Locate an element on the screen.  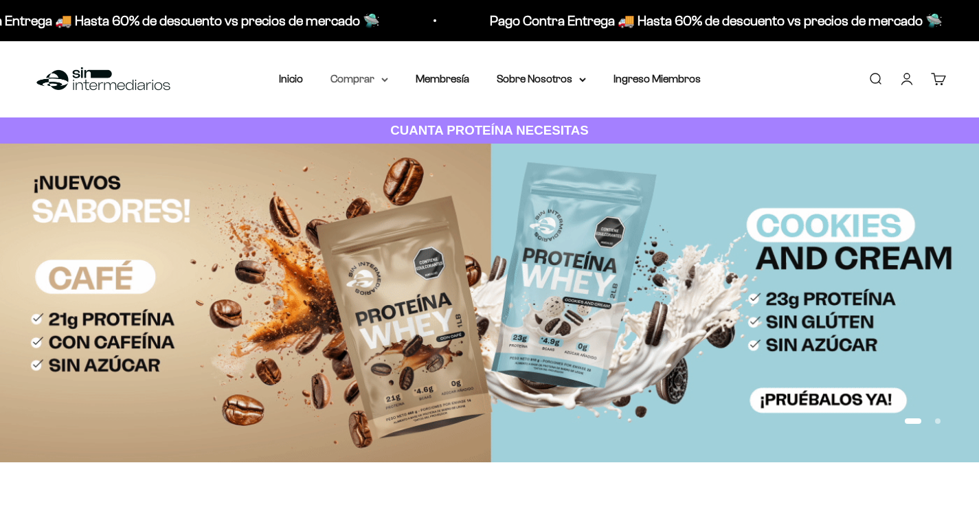
p: Pago Contra Entrega 🚚 Hasta 60% de descuento vs precios de mercado 🛸 is located at coordinates (366, 21).